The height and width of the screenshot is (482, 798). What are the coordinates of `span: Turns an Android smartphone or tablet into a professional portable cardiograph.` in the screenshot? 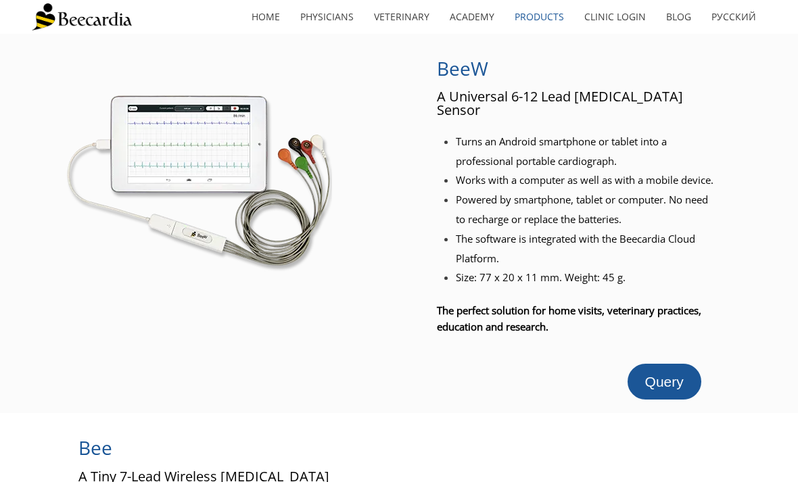 It's located at (561, 151).